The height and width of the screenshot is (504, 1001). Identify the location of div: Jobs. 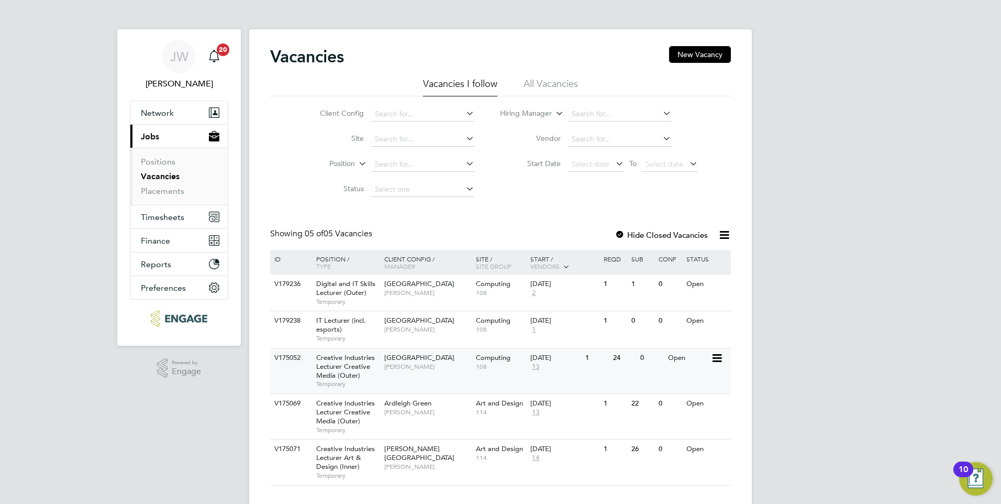
(179, 176).